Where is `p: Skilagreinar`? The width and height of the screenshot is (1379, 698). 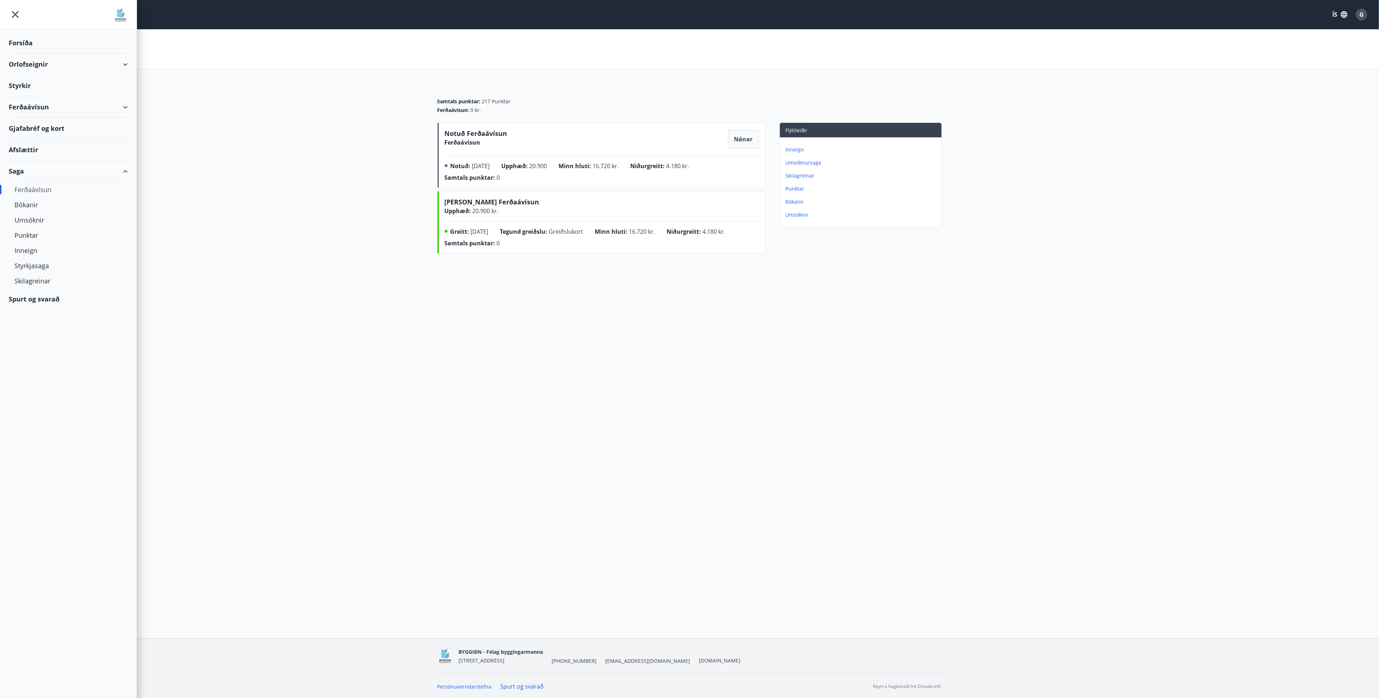 p: Skilagreinar is located at coordinates (862, 176).